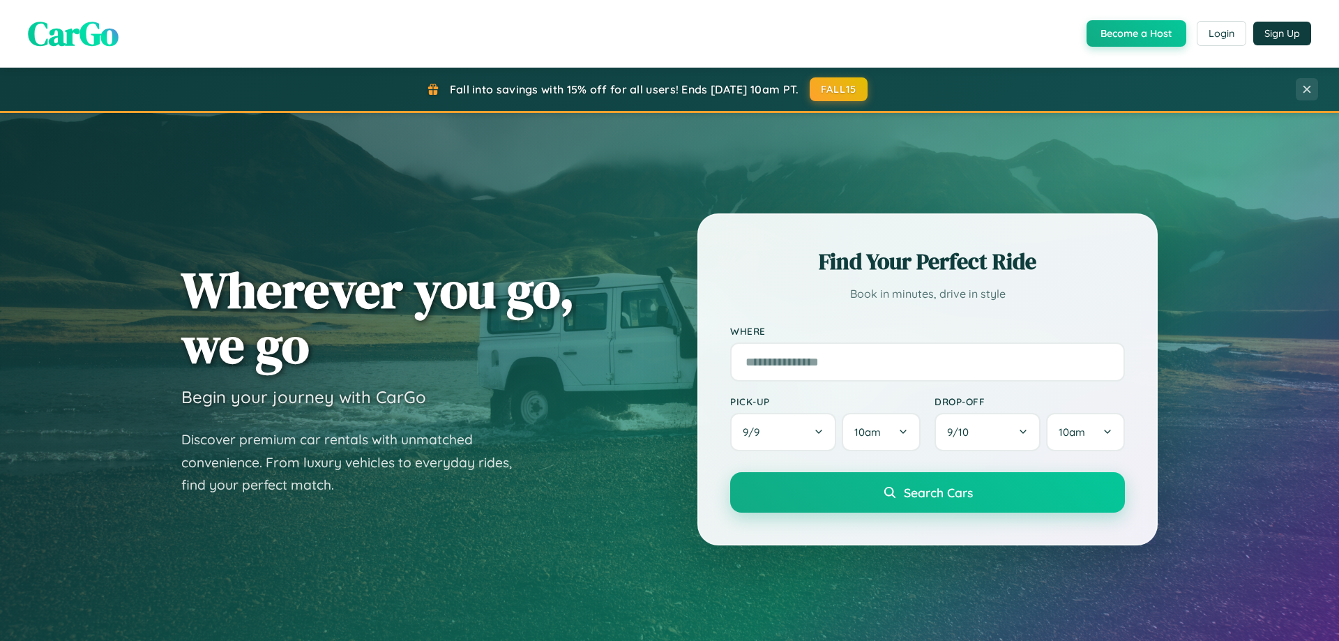  I want to click on span: Search Cars, so click(938, 492).